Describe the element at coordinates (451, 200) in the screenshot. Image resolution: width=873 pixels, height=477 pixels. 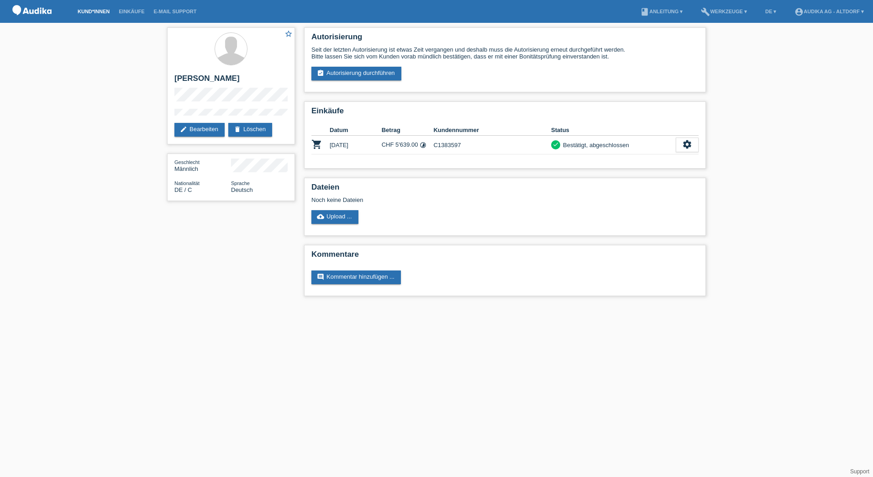
I see `div: Noch keine Dateien` at that location.